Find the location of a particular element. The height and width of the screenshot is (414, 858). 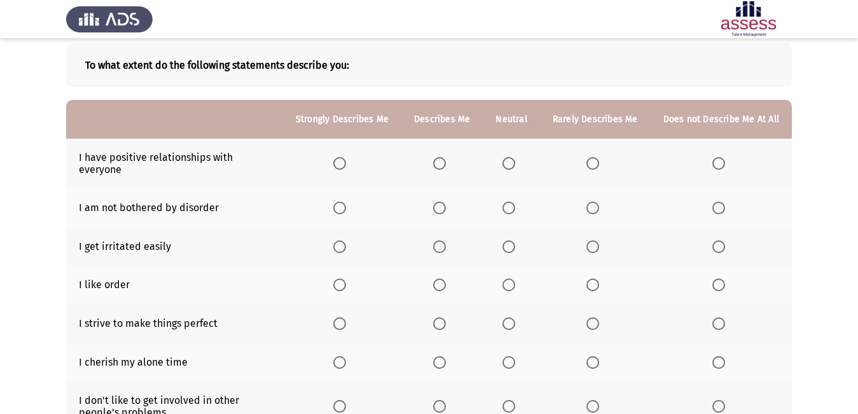

td: I like order is located at coordinates (174, 285).